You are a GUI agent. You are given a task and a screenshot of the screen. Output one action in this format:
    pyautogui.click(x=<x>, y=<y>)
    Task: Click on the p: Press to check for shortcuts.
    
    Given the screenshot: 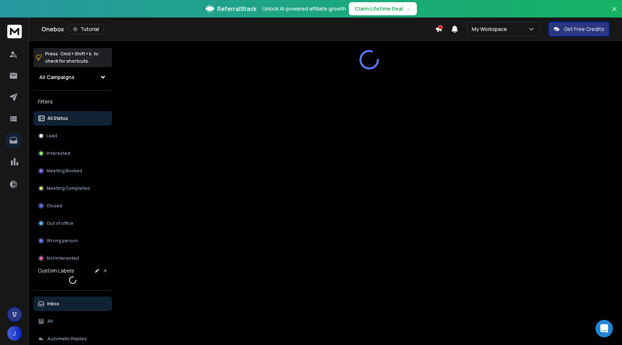 What is the action you would take?
    pyautogui.click(x=72, y=58)
    